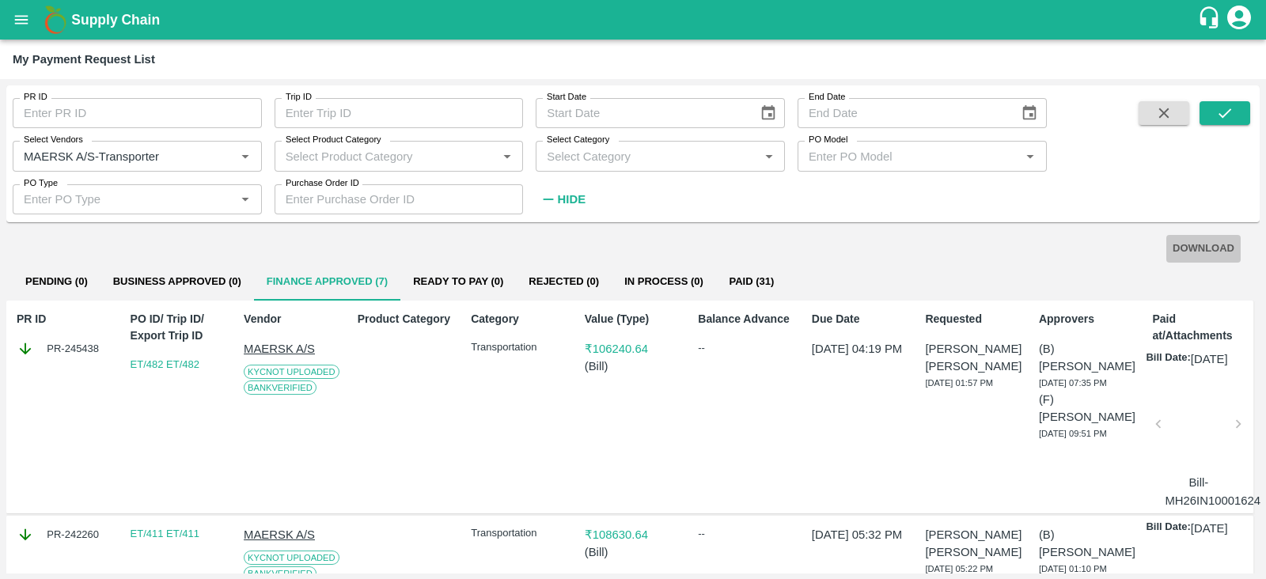 This screenshot has width=1266, height=579. I want to click on p: PO ID/ Trip ID/ Export Trip ID, so click(179, 328).